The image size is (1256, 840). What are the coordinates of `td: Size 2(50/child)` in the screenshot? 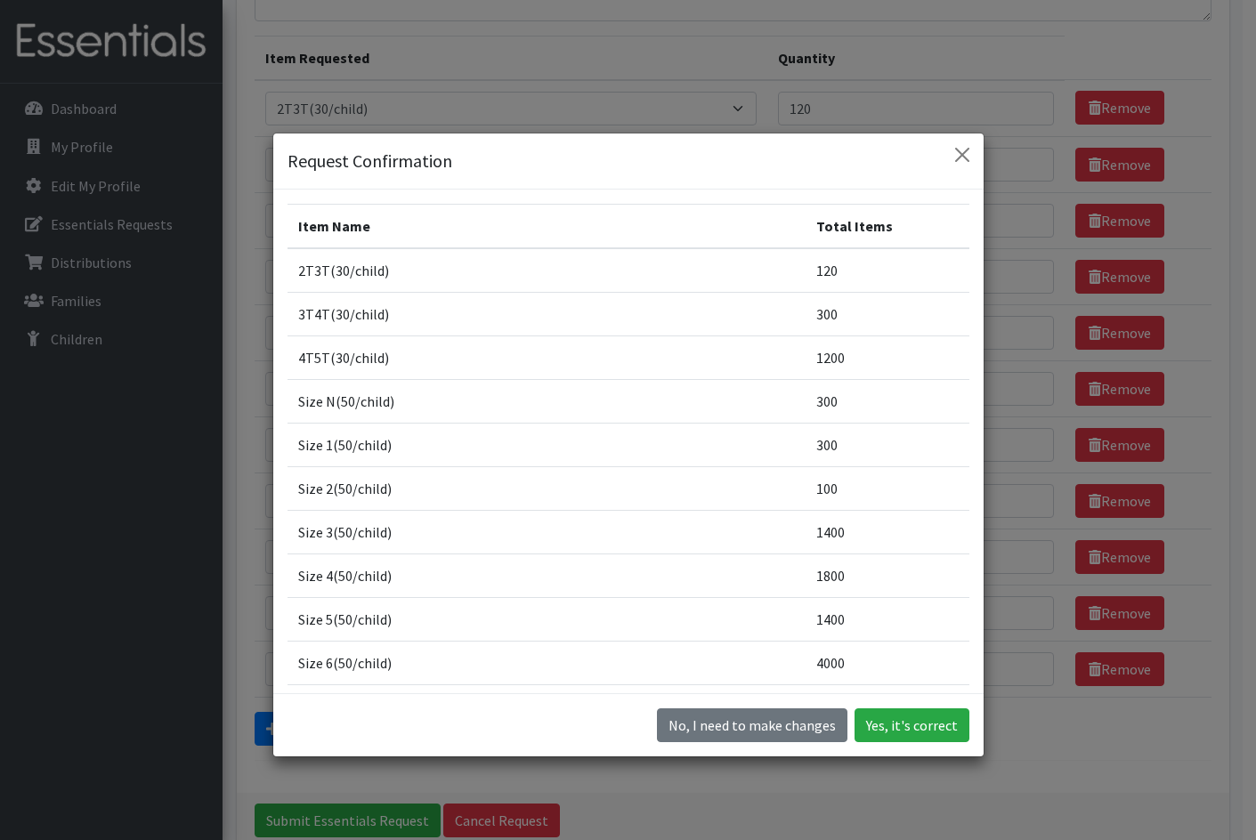 It's located at (547, 488).